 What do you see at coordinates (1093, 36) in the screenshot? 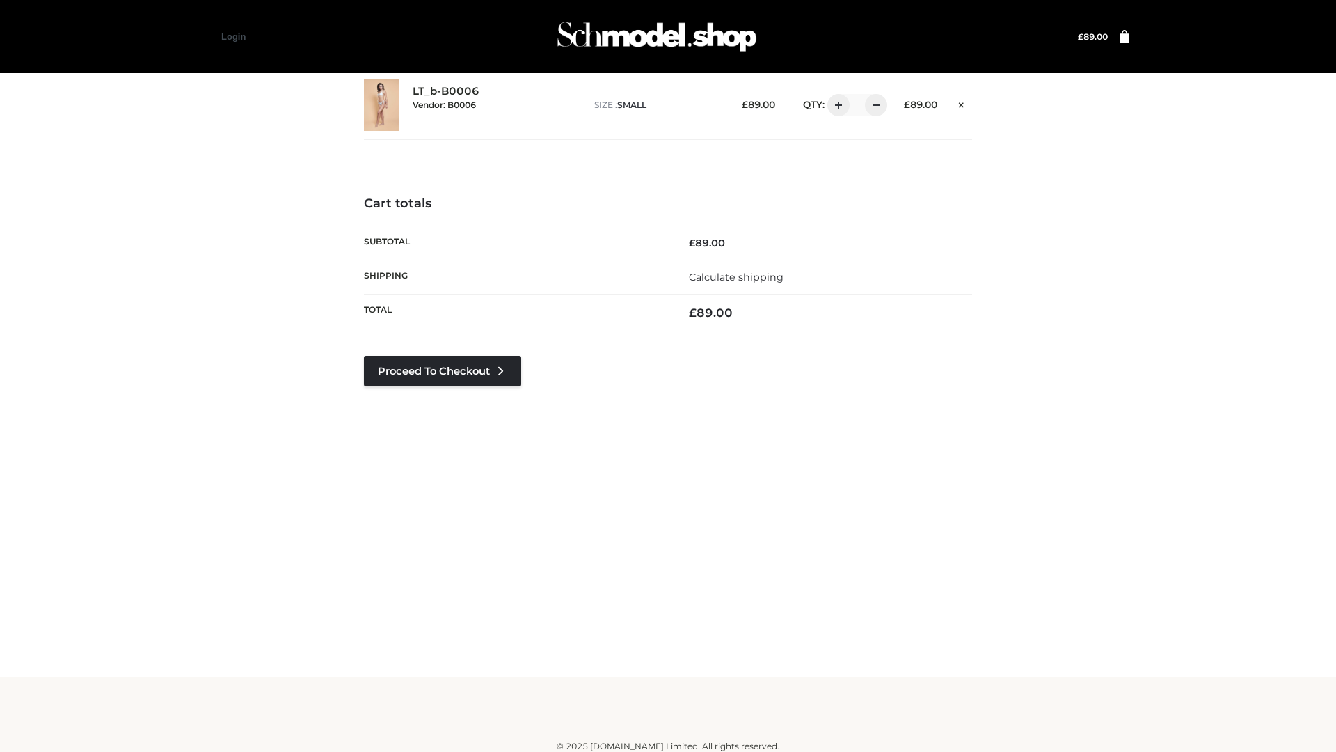
I see `a: £89.00` at bounding box center [1093, 36].